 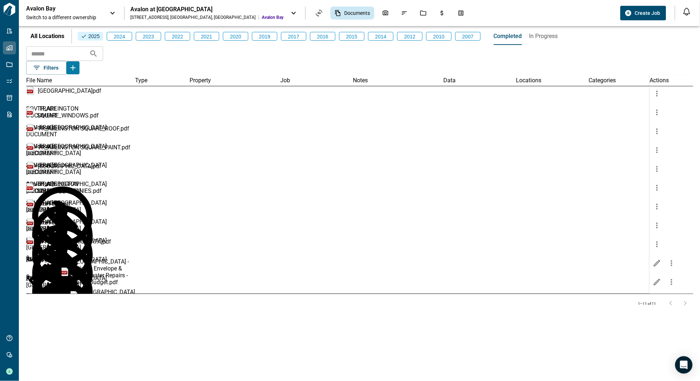 What do you see at coordinates (439, 37) in the screenshot?
I see `span: 2010` at bounding box center [439, 37].